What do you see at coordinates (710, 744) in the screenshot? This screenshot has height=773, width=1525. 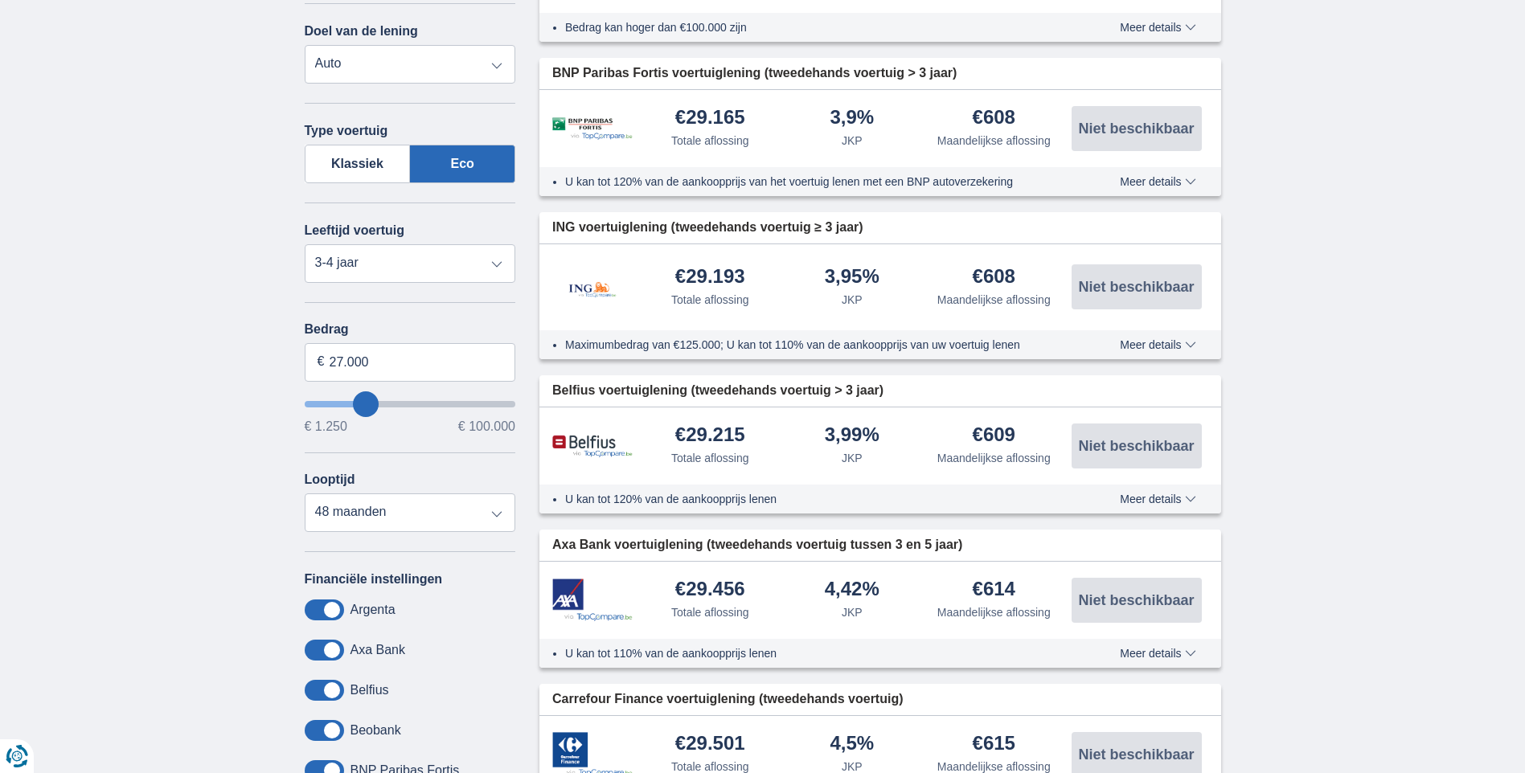 I see `div: €29.501` at bounding box center [710, 744].